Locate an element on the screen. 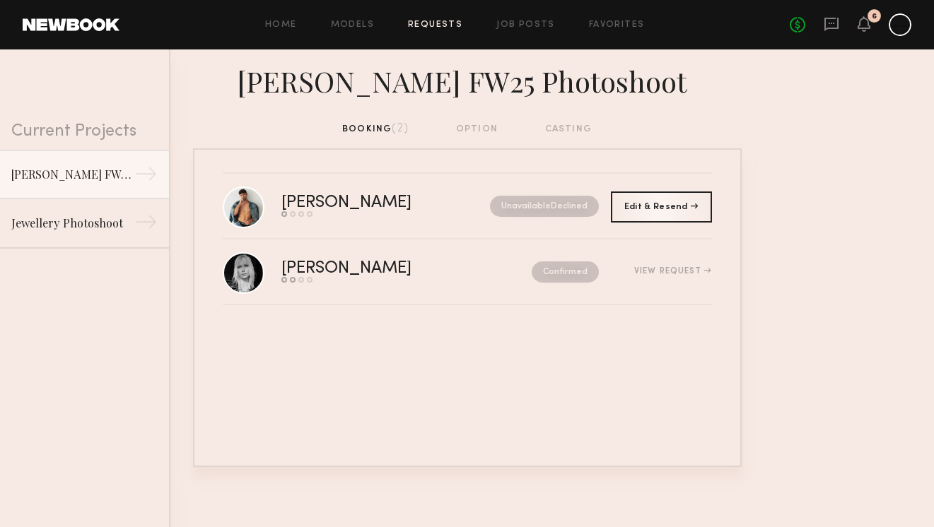 The width and height of the screenshot is (934, 527). div: Jewellery Photoshoot is located at coordinates (73, 223).